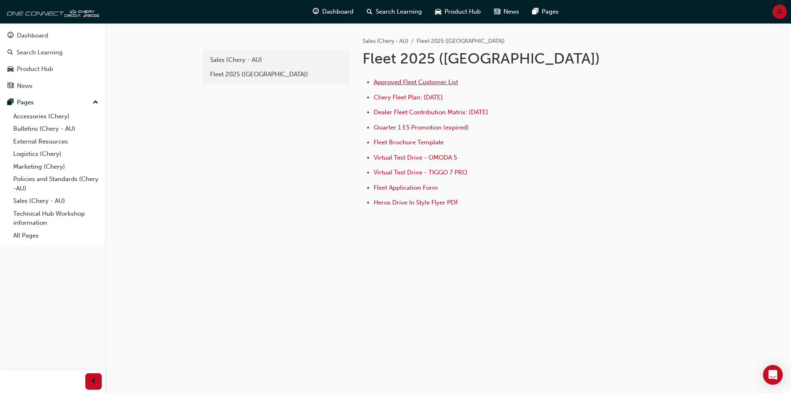 The width and height of the screenshot is (791, 393). I want to click on span: JL, so click(780, 12).